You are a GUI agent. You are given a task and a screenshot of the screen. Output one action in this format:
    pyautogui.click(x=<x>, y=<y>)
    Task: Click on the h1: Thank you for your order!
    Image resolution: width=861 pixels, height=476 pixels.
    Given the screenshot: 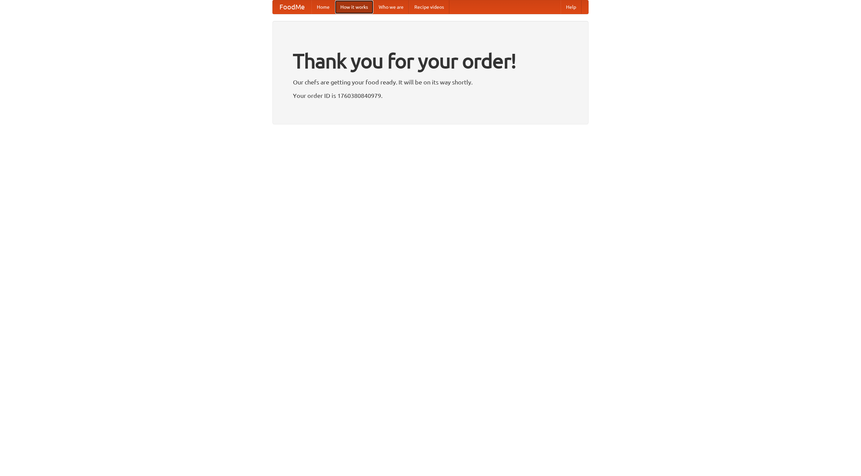 What is the action you would take?
    pyautogui.click(x=430, y=61)
    